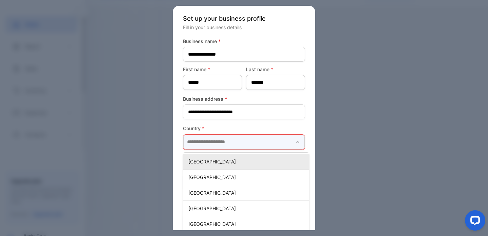 This screenshot has width=488, height=236. I want to click on p: Set up your business profile, so click(244, 18).